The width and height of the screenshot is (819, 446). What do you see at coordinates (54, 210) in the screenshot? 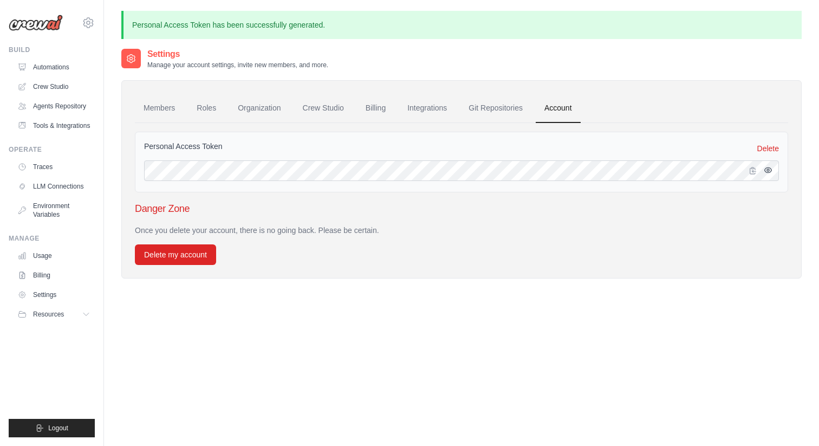
I see `a: Environment Variables` at bounding box center [54, 210].